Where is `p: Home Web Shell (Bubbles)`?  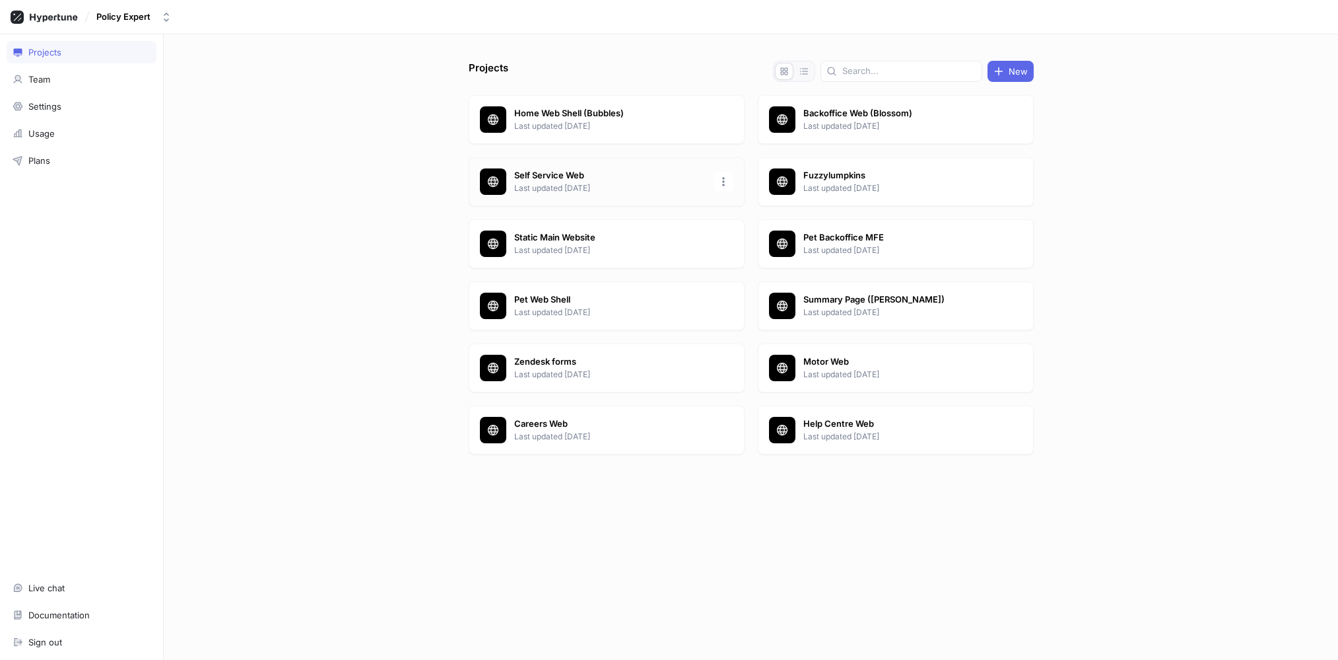
p: Home Web Shell (Bubbles) is located at coordinates (610, 114).